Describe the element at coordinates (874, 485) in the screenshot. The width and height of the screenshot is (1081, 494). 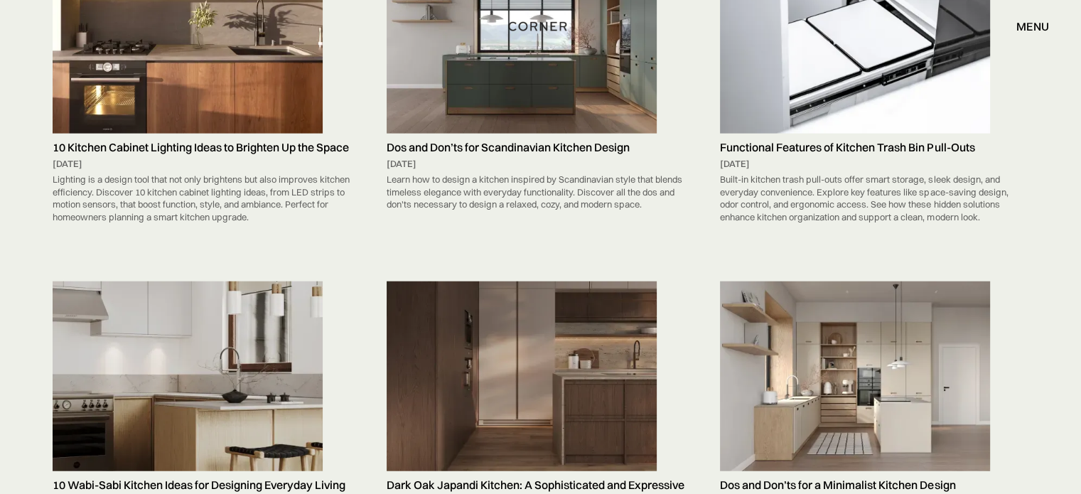
I see `h5: Dos and Don’ts for a Minimalist Kitchen Design` at that location.